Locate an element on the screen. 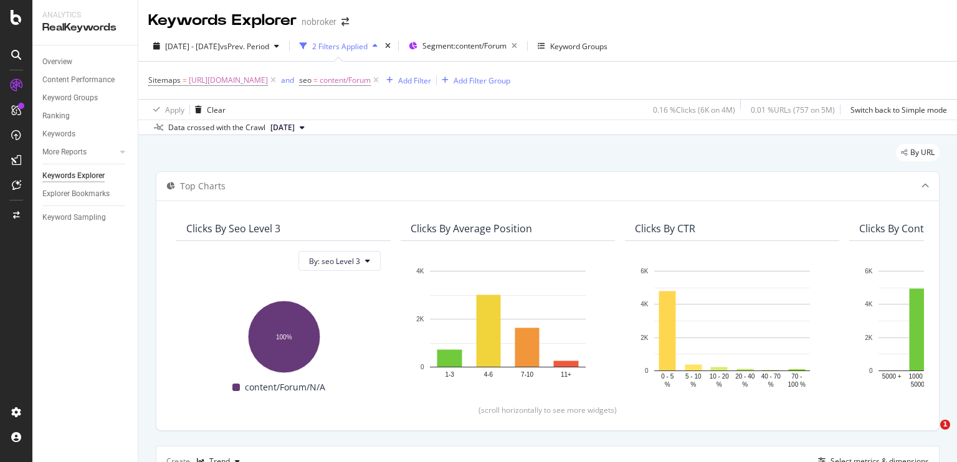 This screenshot has width=957, height=462. div: Top Charts is located at coordinates (202, 186).